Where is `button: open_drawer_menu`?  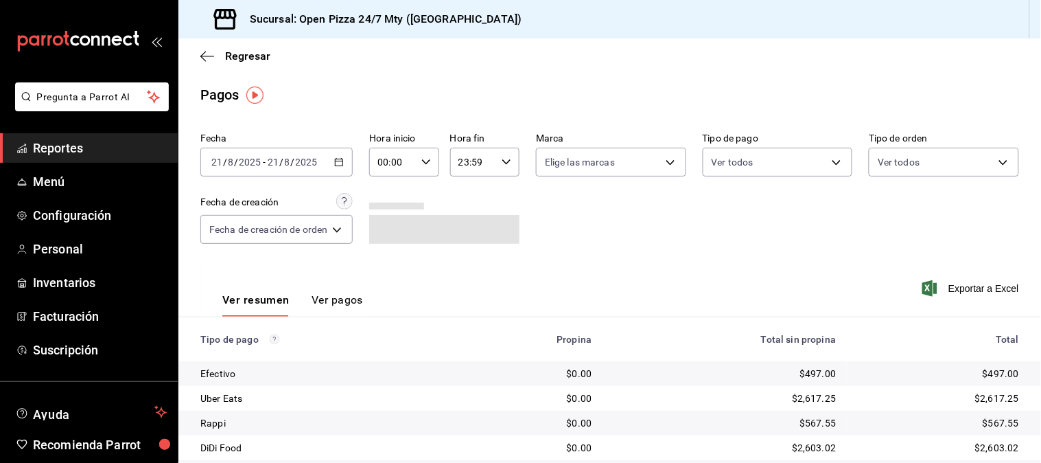
button: open_drawer_menu is located at coordinates (156, 41).